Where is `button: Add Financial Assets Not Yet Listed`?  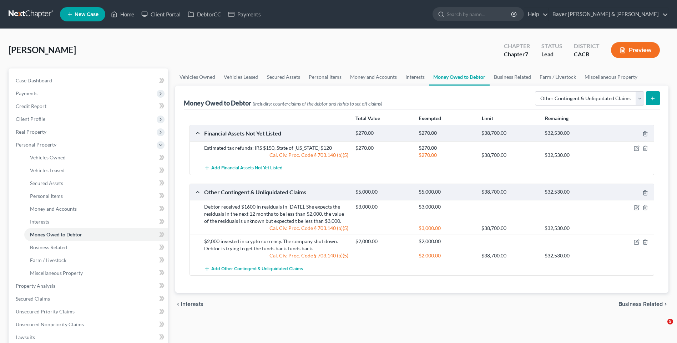
button: Add Financial Assets Not Yet Listed is located at coordinates (243, 168).